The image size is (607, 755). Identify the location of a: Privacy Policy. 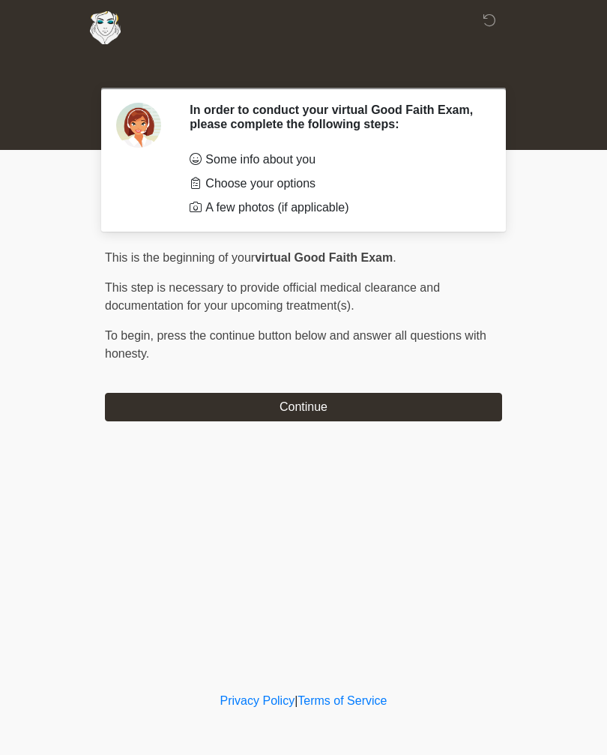
(258, 700).